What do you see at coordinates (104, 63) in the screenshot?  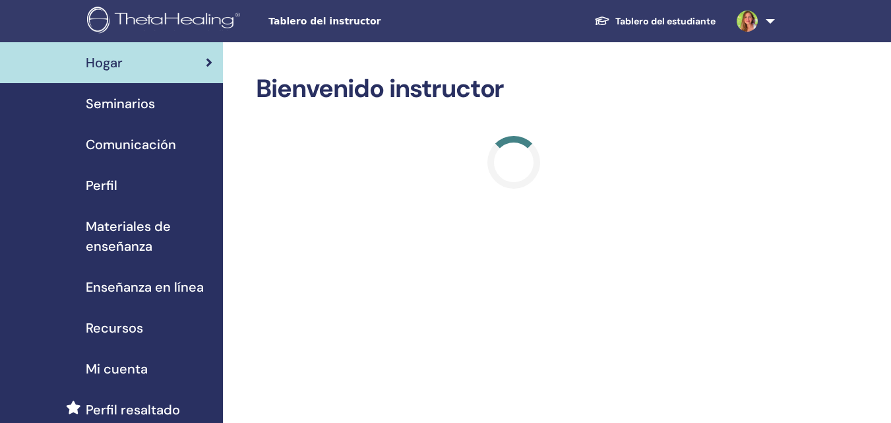 I see `span: Hogar` at bounding box center [104, 63].